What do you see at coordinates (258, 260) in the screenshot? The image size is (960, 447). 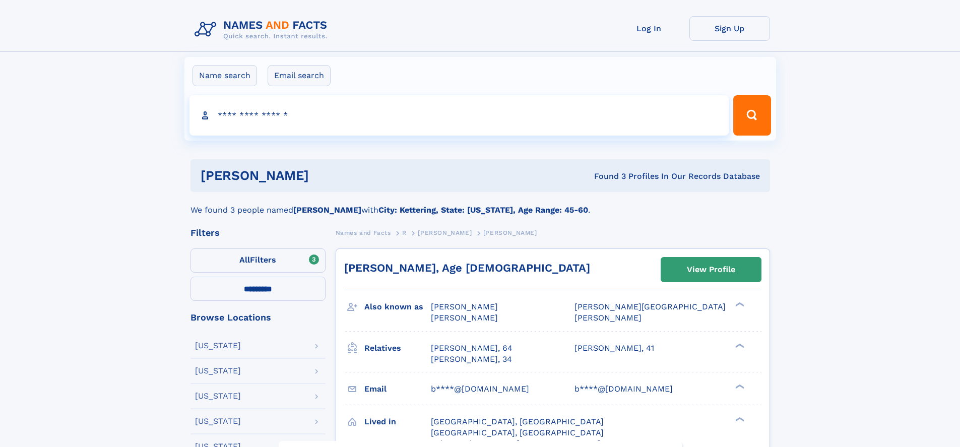 I see `label: Filters` at bounding box center [258, 260].